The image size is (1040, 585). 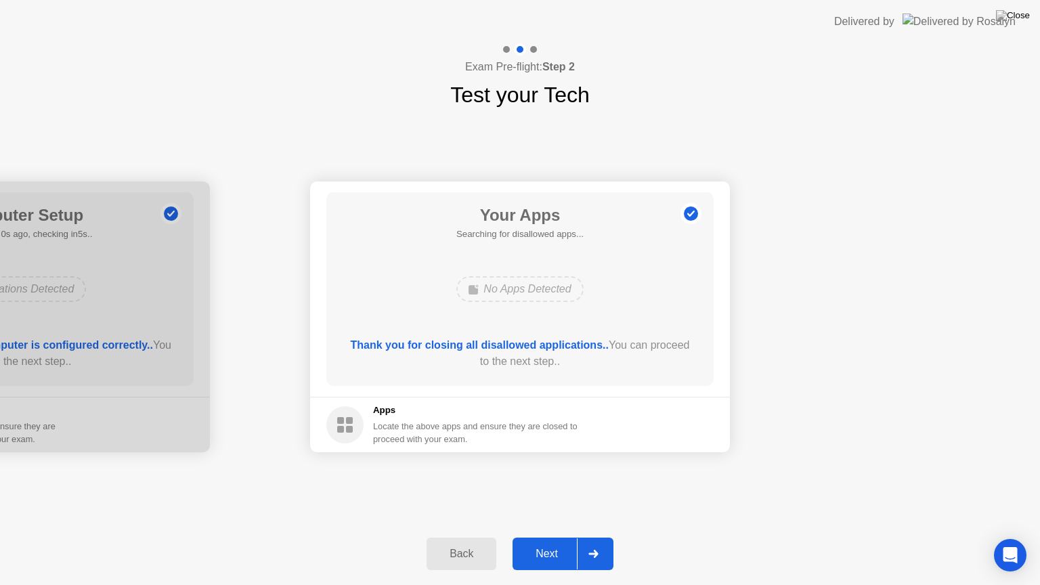 What do you see at coordinates (864, 22) in the screenshot?
I see `div: Delivered by` at bounding box center [864, 22].